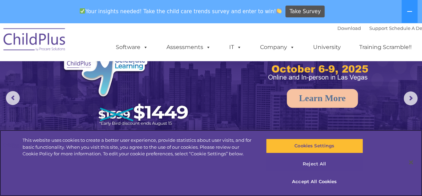  I want to click on a: University, so click(327, 47).